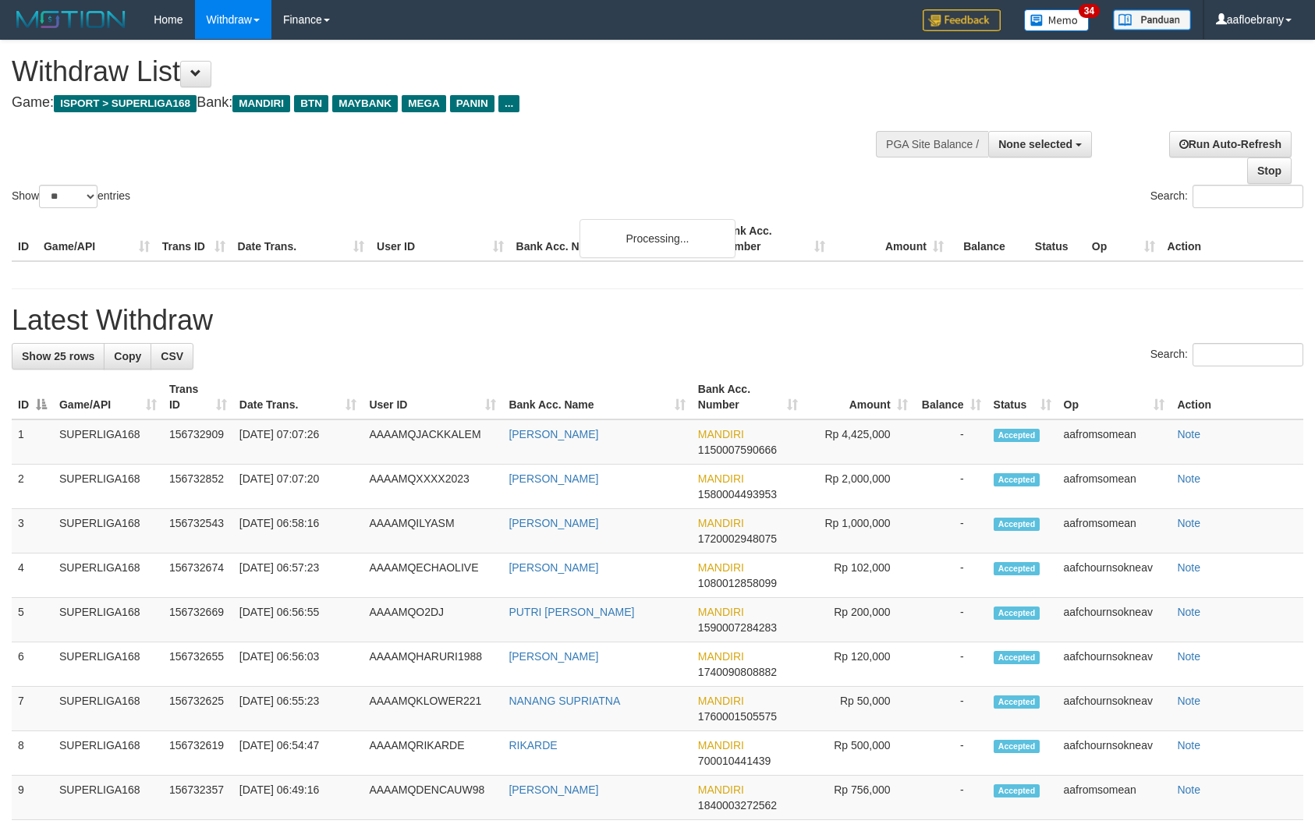 The height and width of the screenshot is (824, 1315). Describe the element at coordinates (58, 356) in the screenshot. I see `a: Show 25 rows` at that location.